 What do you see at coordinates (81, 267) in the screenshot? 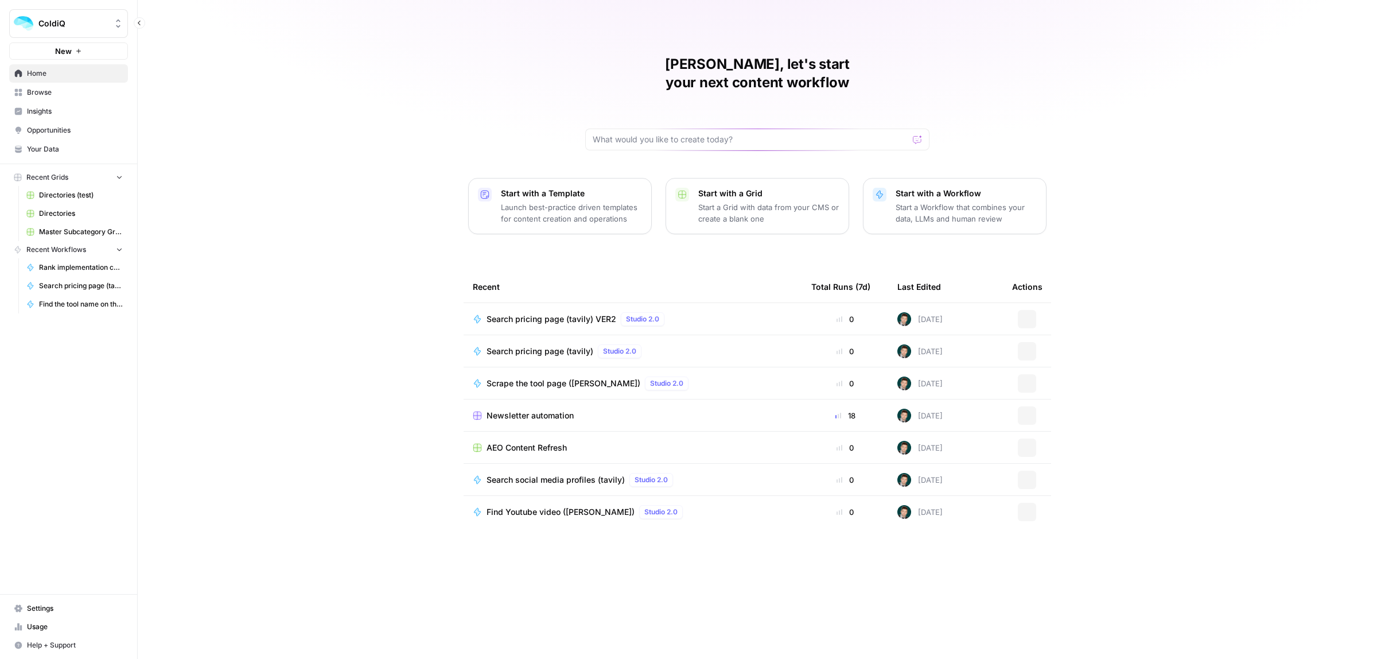
I see `span: Rank implementation complexity (1–5)` at bounding box center [81, 267].